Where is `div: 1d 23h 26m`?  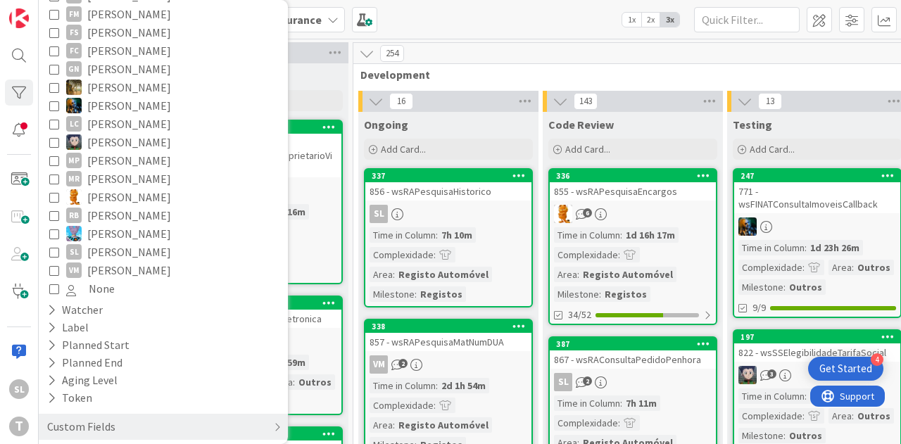 div: 1d 23h 26m is located at coordinates (835, 248).